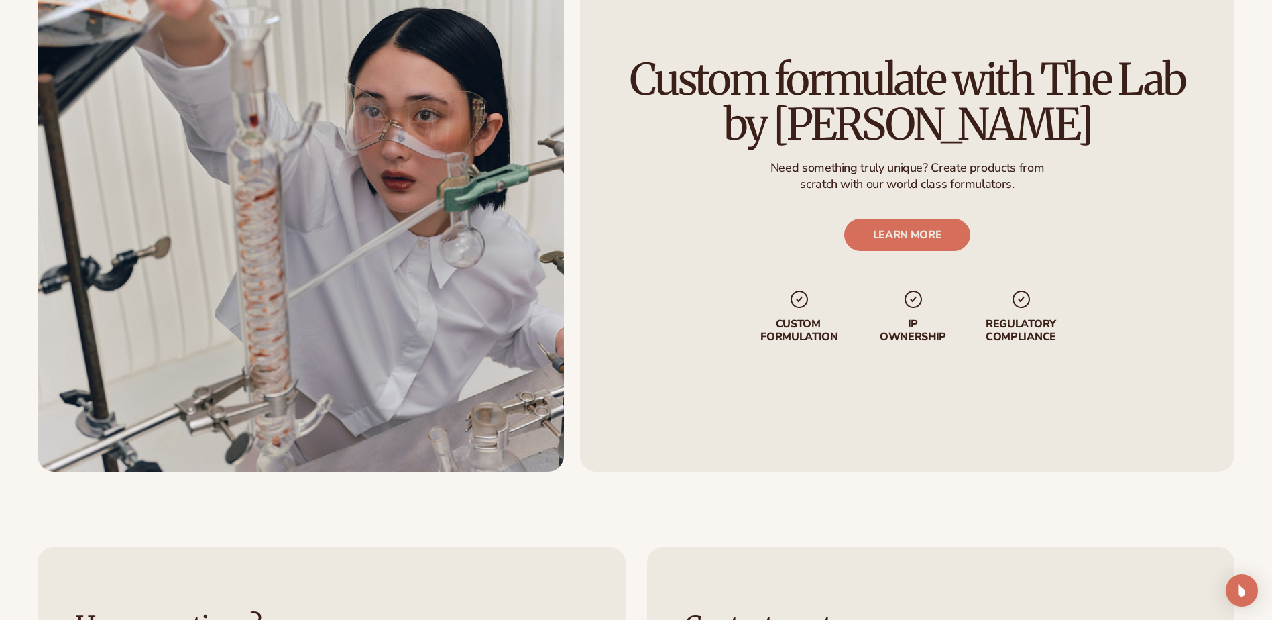 The image size is (1272, 620). Describe the element at coordinates (799, 331) in the screenshot. I see `p: Custom formulation` at that location.